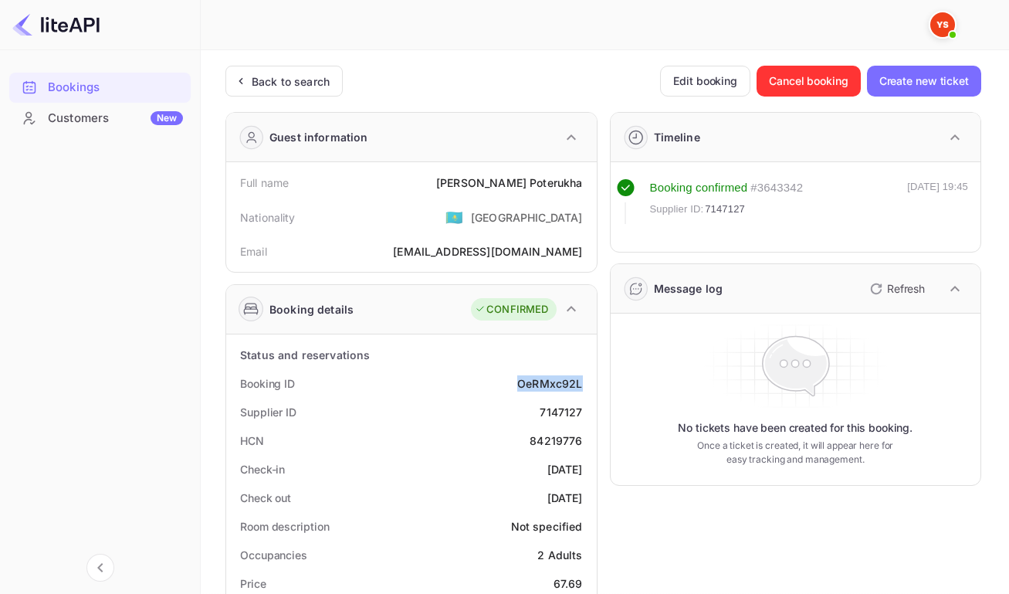 Image resolution: width=1009 pixels, height=594 pixels. Describe the element at coordinates (511, 310) in the screenshot. I see `div: CONFIRMED` at that location.